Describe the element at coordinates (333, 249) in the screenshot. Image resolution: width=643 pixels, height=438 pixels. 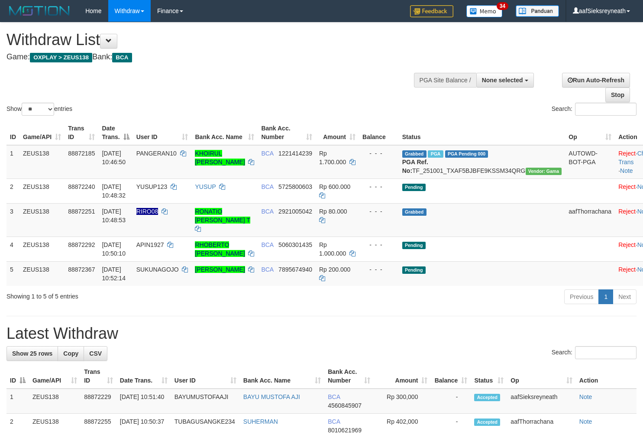
I see `span: Rp 1.000.000` at that location.